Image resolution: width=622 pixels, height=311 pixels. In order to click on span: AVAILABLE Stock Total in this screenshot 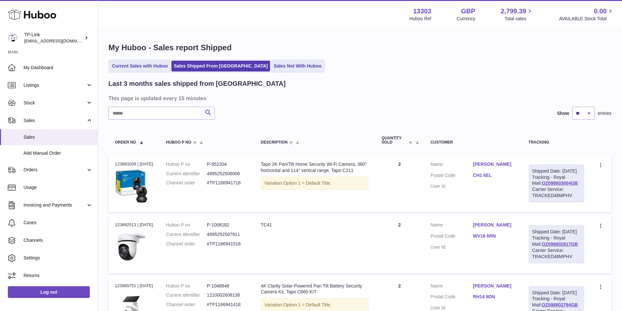, I will do `click(586, 19)`.